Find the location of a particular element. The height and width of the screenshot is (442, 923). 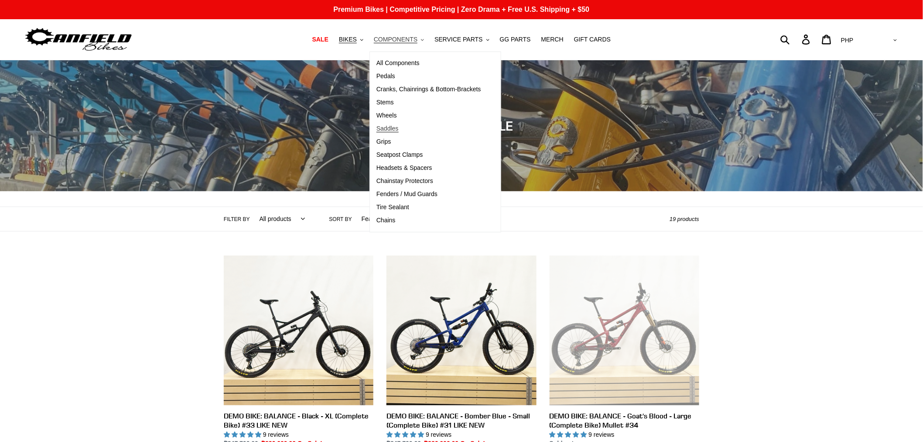

span: Wheels is located at coordinates (387, 115).